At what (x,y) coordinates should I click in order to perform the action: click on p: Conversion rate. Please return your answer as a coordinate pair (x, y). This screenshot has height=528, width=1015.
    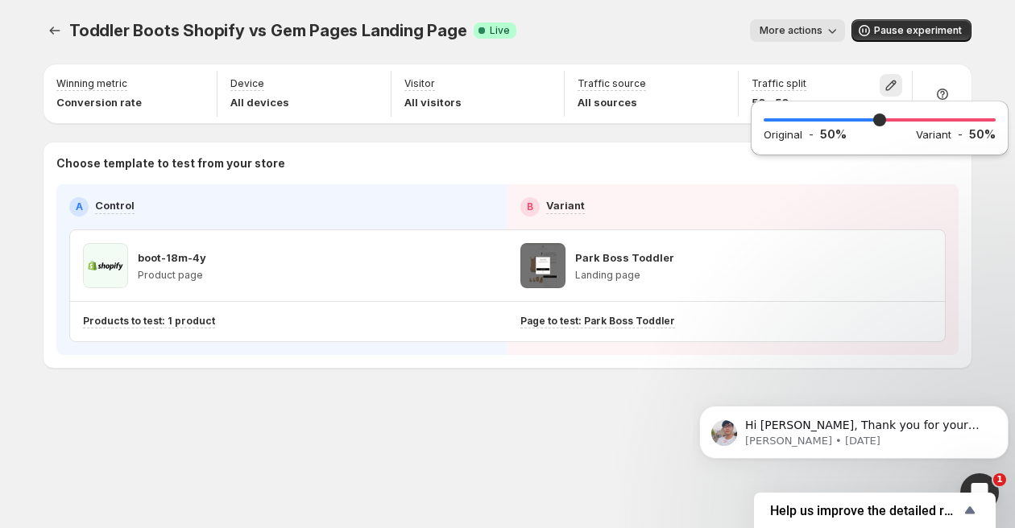
    Looking at the image, I should click on (99, 102).